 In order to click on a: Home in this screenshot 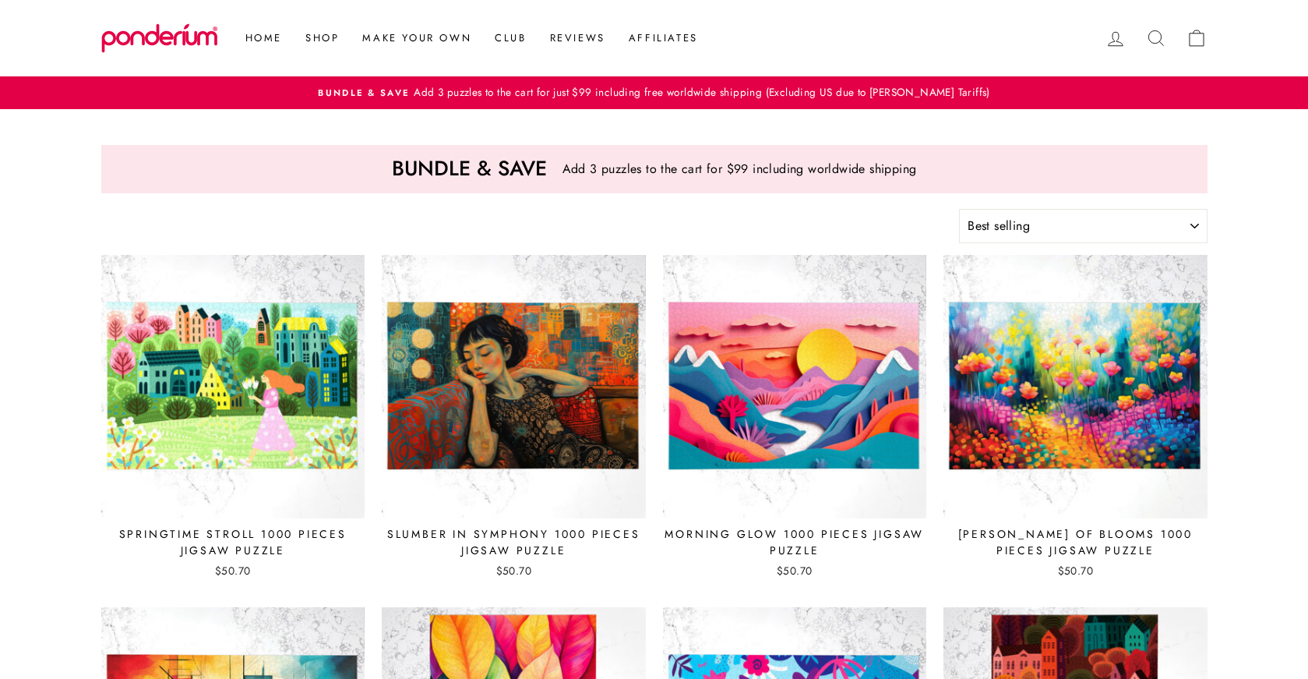, I will do `click(263, 38)`.